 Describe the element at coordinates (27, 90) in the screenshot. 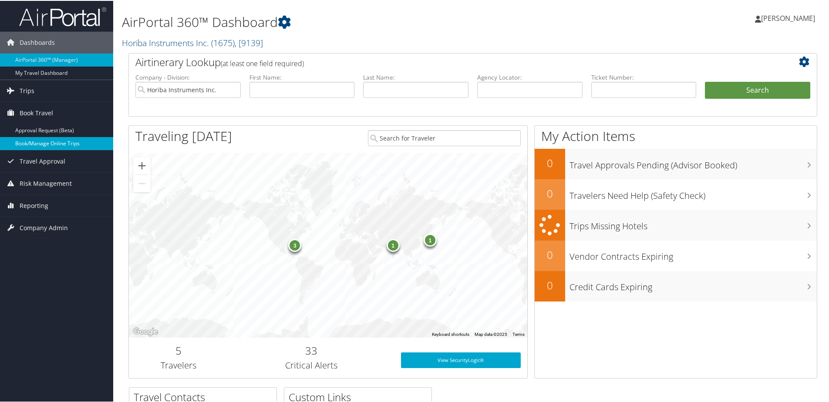

I see `span: Trips` at that location.